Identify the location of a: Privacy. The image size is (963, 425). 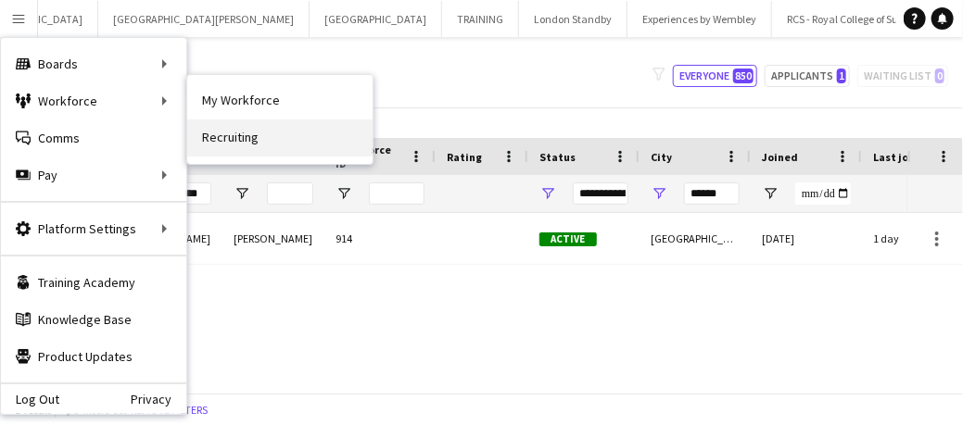
(158, 399).